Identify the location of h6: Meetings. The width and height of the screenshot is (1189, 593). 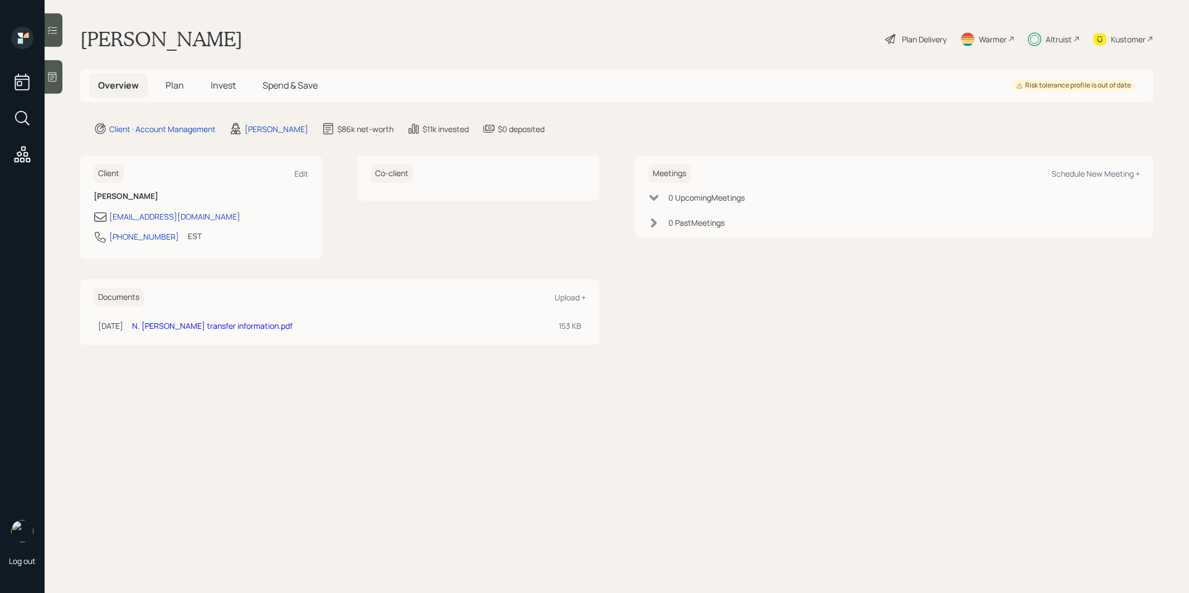
(669, 173).